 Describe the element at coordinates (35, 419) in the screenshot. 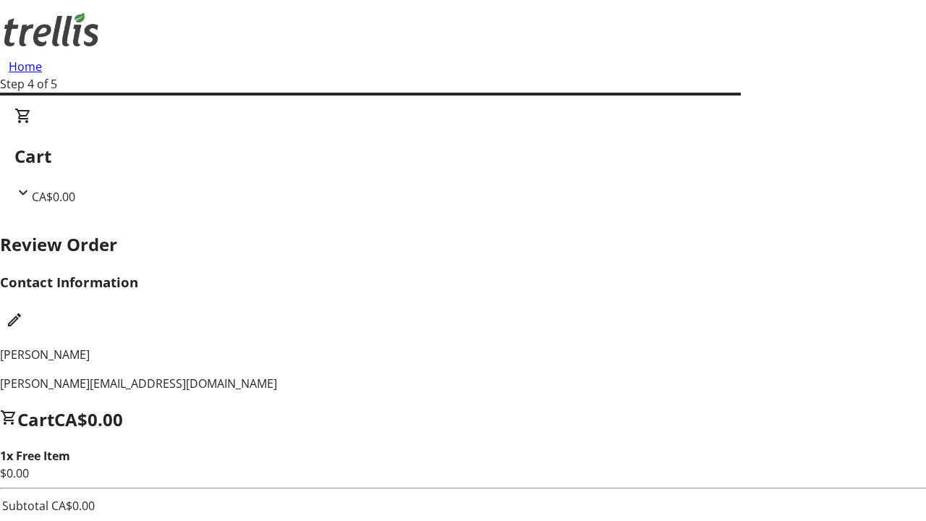

I see `span: Cart` at that location.